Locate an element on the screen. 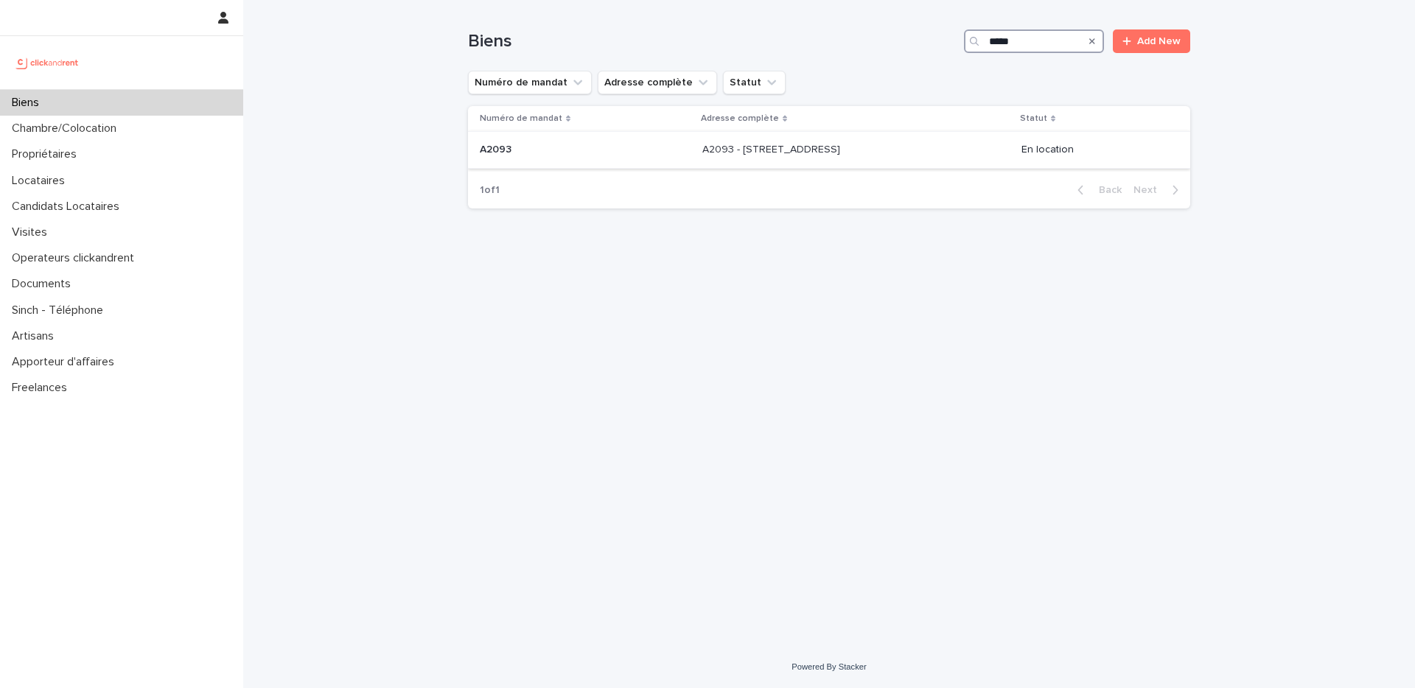  p: En location is located at coordinates (1094, 150).